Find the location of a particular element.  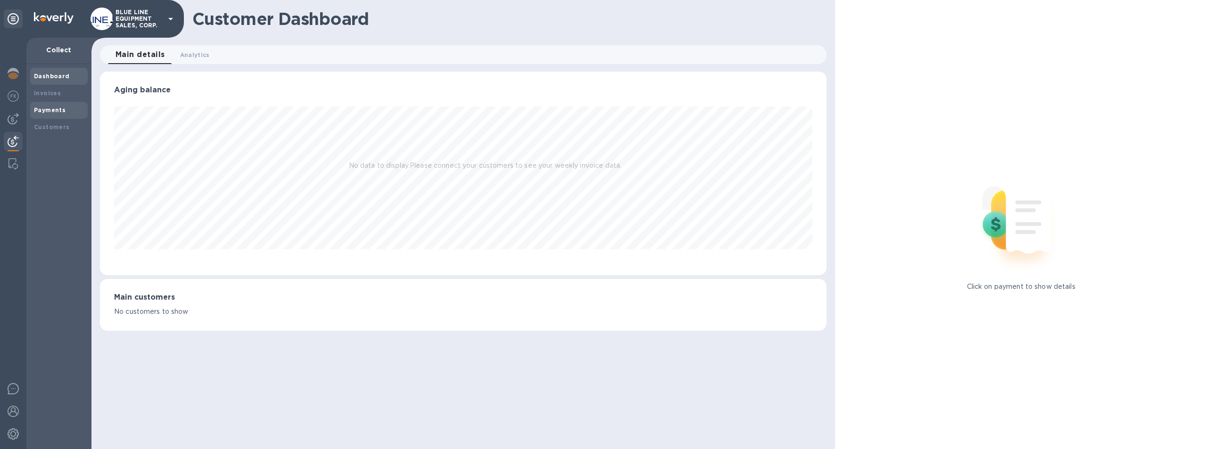

b: Payments is located at coordinates (49, 110).